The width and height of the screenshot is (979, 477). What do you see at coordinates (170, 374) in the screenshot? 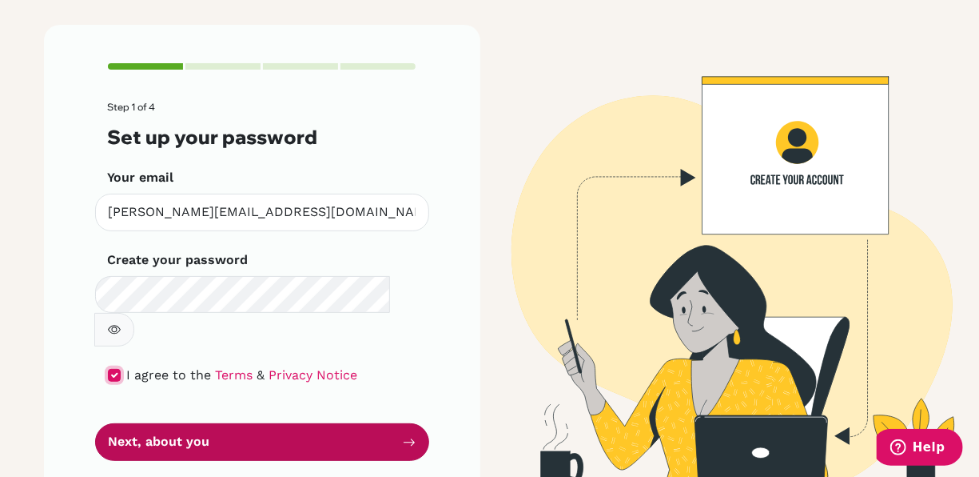
I see `span: I agree to the` at bounding box center [170, 374].